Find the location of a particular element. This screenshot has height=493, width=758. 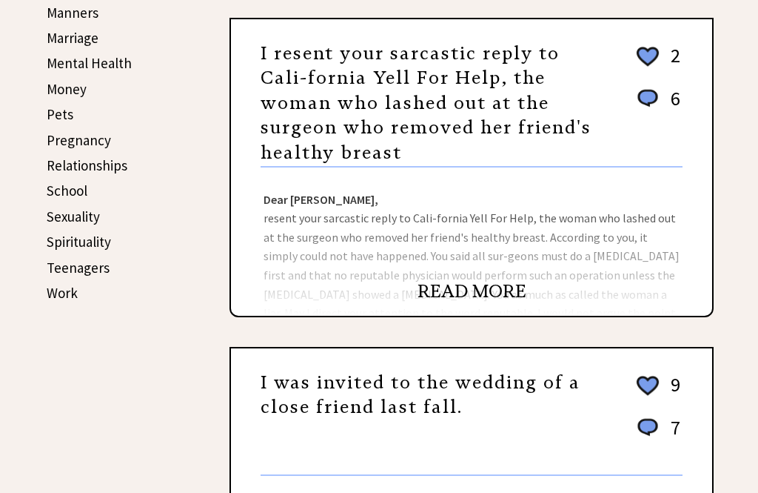

div: resent your sarcastic reply to Cali-fornia Yell For Help, the woman who lashed out at the surgeon... is located at coordinates (472, 241).